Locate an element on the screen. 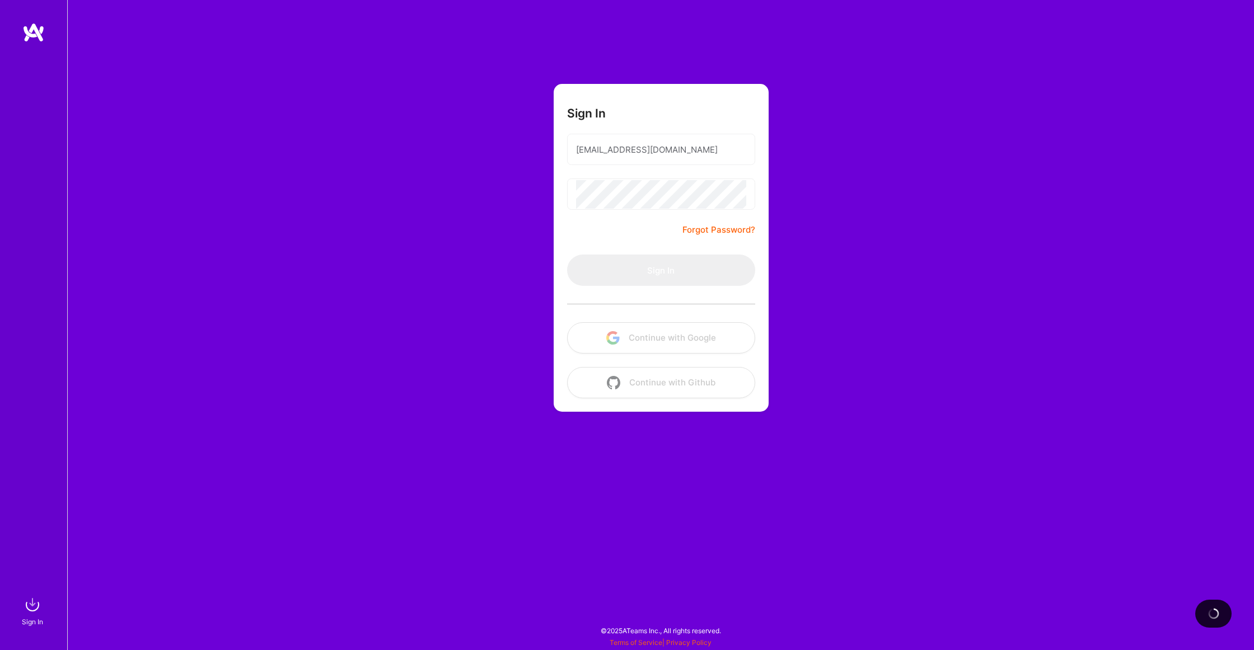 The height and width of the screenshot is (650, 1254). button: Continue with Google is located at coordinates (661, 338).